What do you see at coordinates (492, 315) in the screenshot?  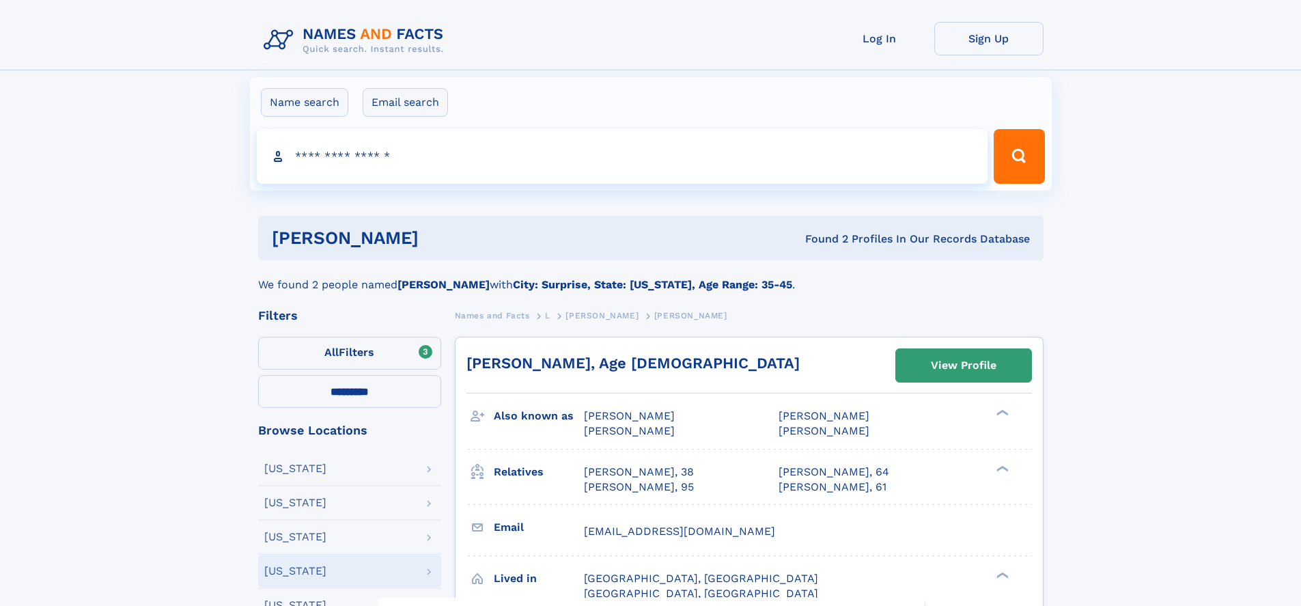 I see `a: Names and Facts` at bounding box center [492, 315].